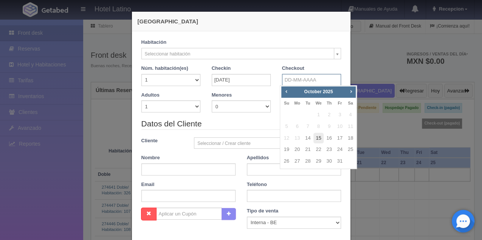 Image resolution: width=482 pixels, height=240 pixels. I want to click on label: Teléfono, so click(257, 185).